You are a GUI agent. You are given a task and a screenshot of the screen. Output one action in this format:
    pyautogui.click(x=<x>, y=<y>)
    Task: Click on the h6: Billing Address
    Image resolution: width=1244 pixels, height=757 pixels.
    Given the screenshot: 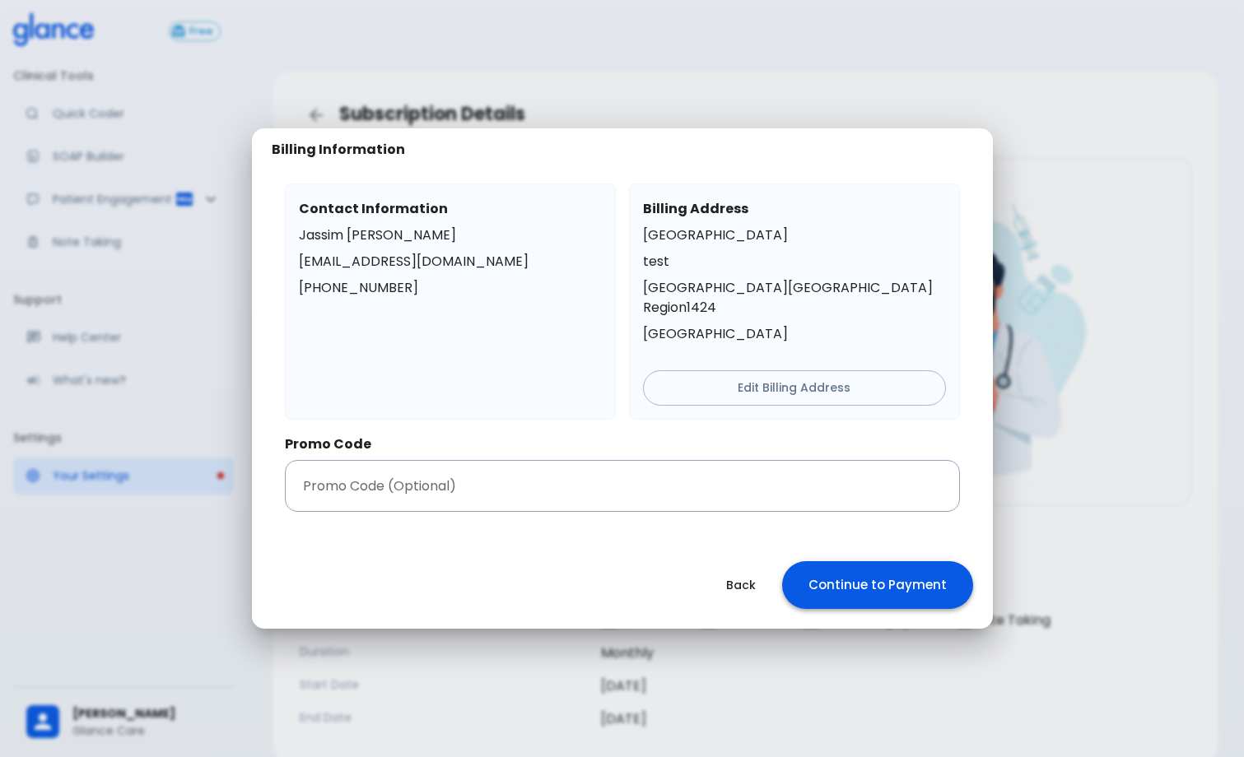 What is the action you would take?
    pyautogui.click(x=794, y=209)
    